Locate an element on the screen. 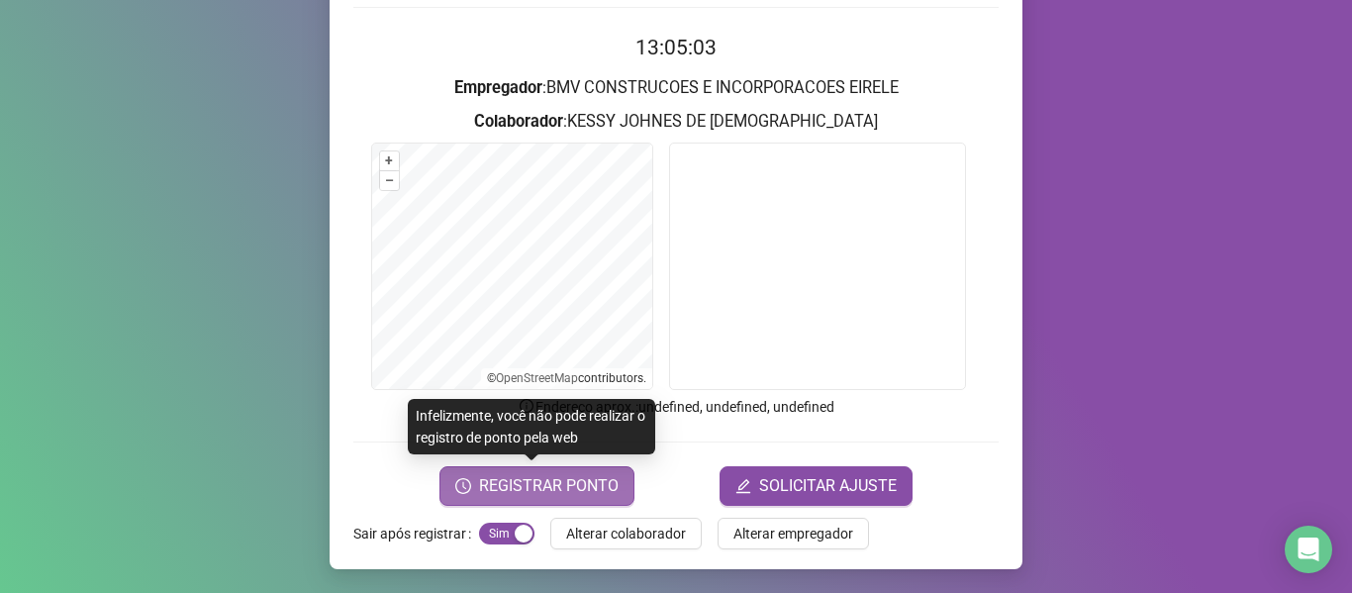 The width and height of the screenshot is (1352, 593). h3: : BMV CONSTRUCOES E INCORPORACOES EIRELE is located at coordinates (676, 88).